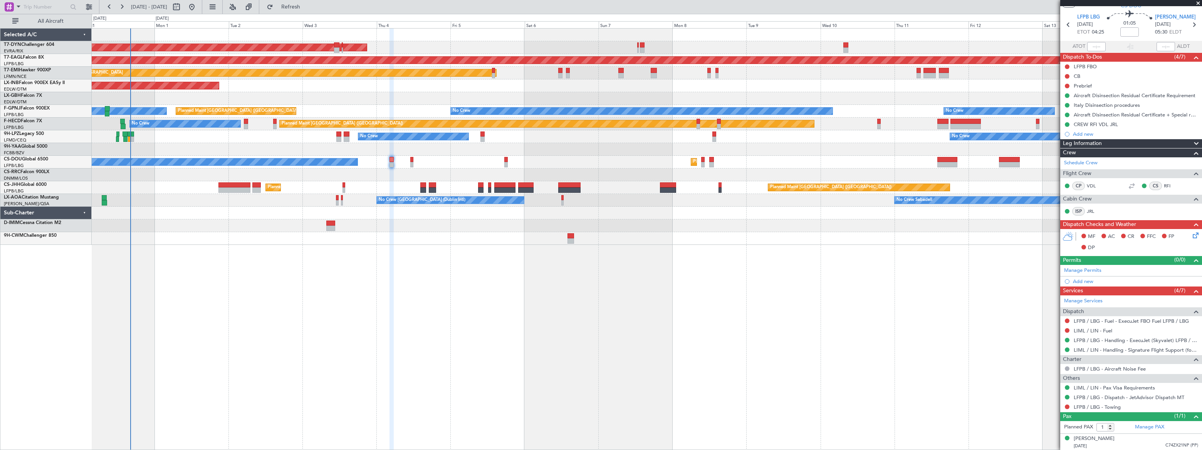  What do you see at coordinates (562, 25) in the screenshot?
I see `div: Sat 6` at bounding box center [562, 25].